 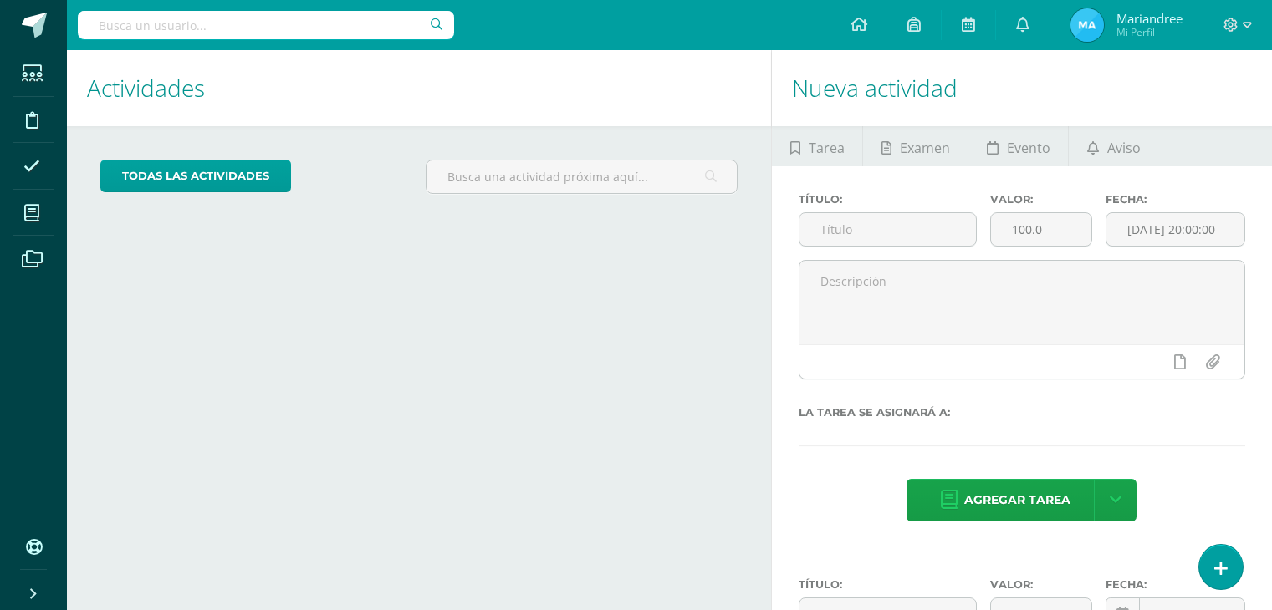 I want to click on h1: Nueva actividad, so click(x=1022, y=88).